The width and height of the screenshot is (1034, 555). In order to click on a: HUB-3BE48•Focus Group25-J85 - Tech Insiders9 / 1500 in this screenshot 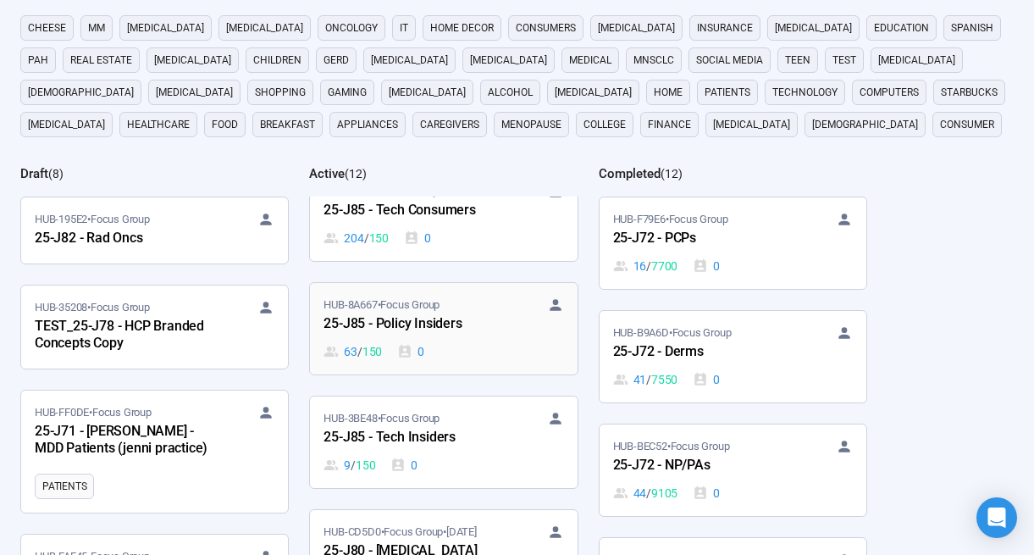, I will do `click(443, 442)`.